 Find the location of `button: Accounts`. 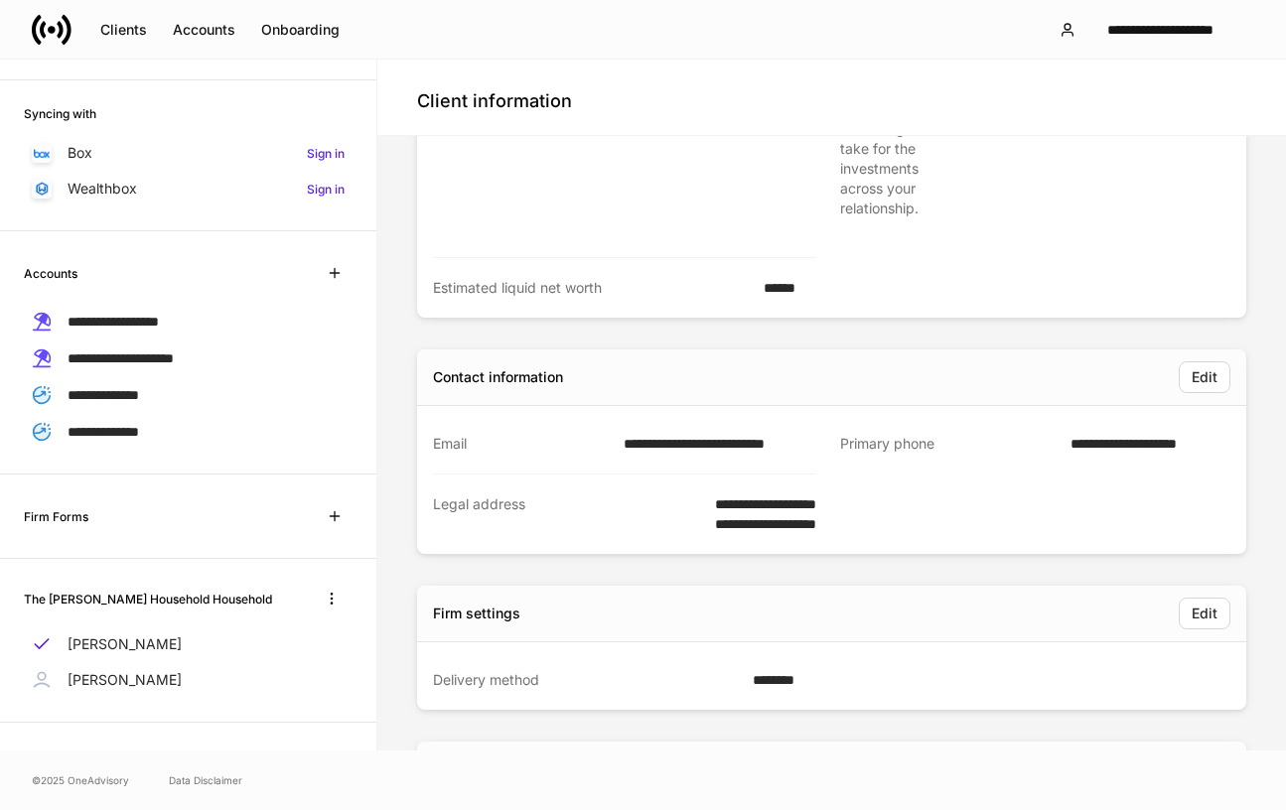

button: Accounts is located at coordinates (204, 30).